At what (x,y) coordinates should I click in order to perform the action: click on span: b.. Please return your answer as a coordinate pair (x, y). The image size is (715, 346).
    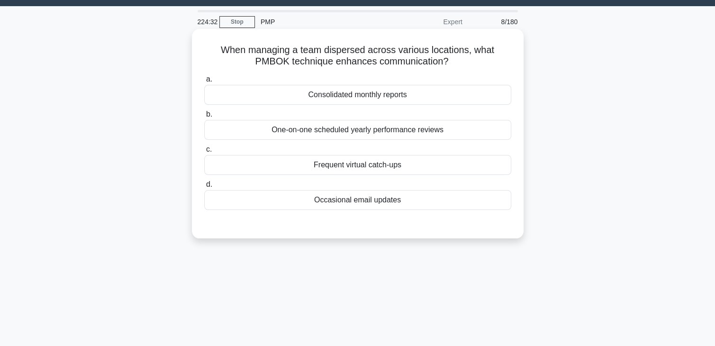
    Looking at the image, I should click on (209, 114).